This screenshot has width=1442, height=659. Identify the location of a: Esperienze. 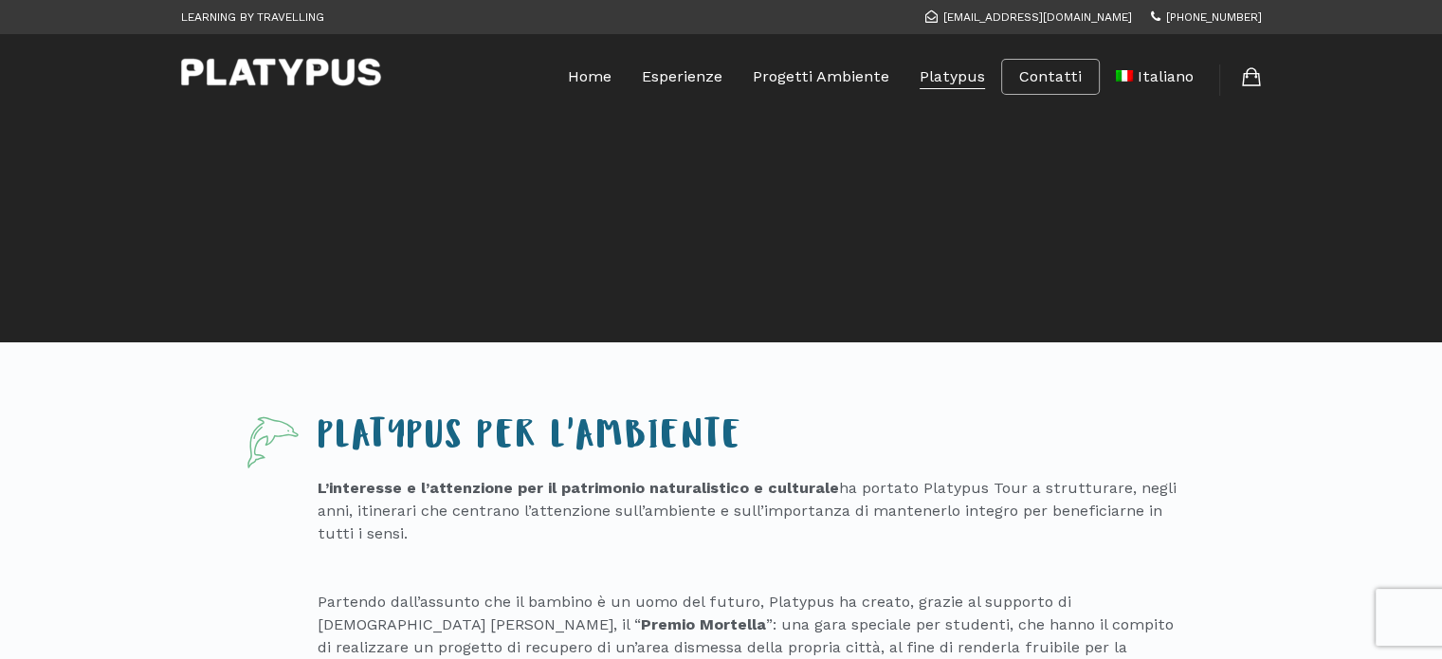
(682, 77).